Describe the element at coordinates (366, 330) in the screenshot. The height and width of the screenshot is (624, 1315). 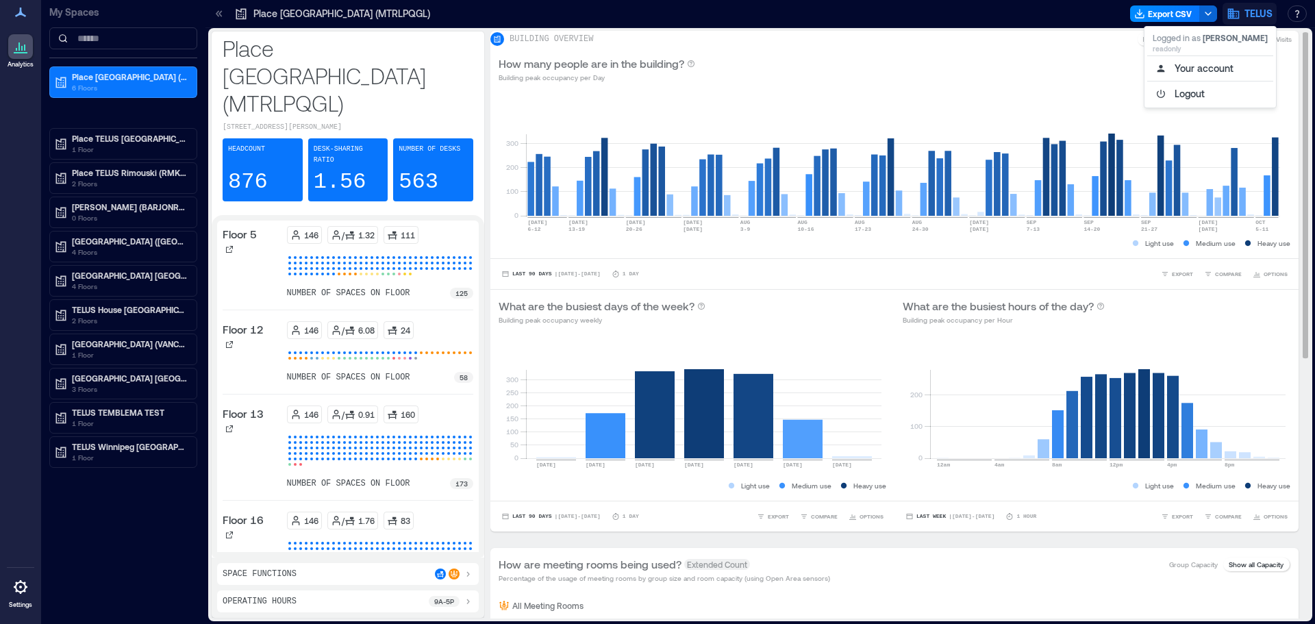
I see `p: 6.08` at that location.